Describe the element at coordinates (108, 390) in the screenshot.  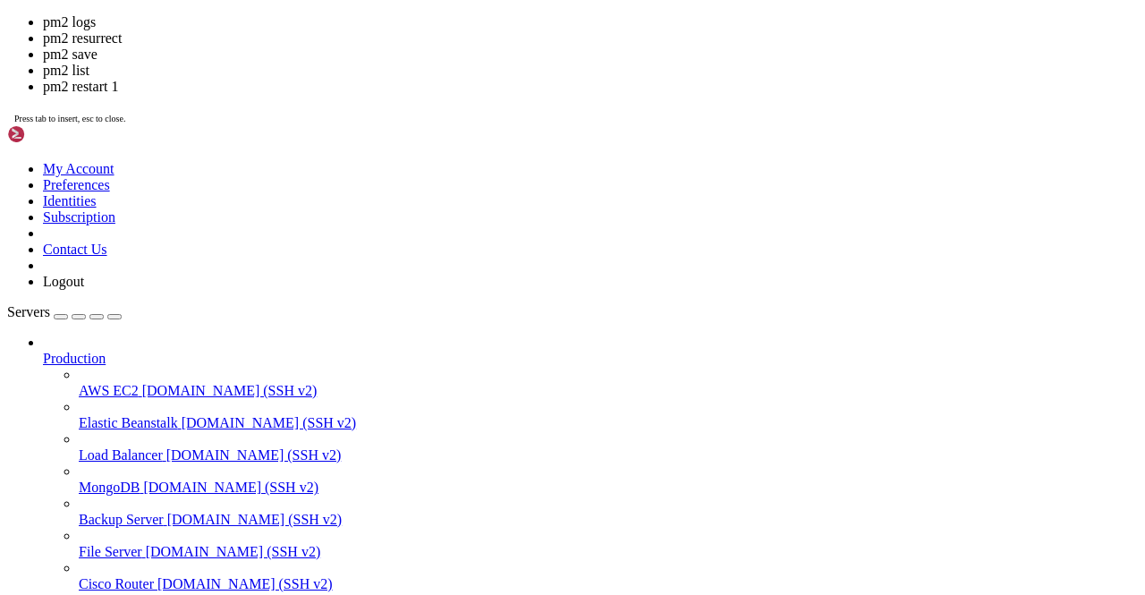
I see `span: AWS EC2` at that location.